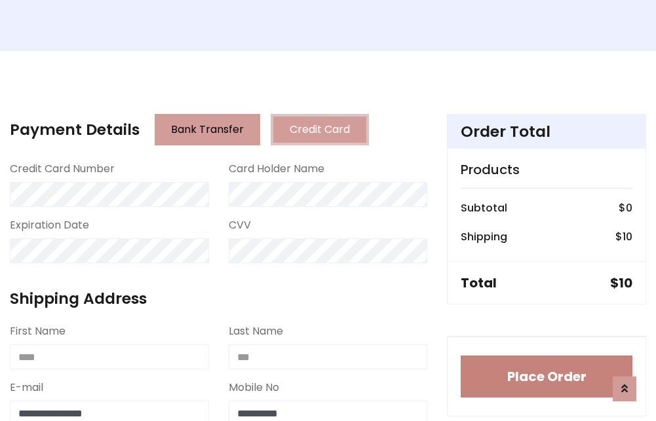  I want to click on h4: Payment Details, so click(75, 130).